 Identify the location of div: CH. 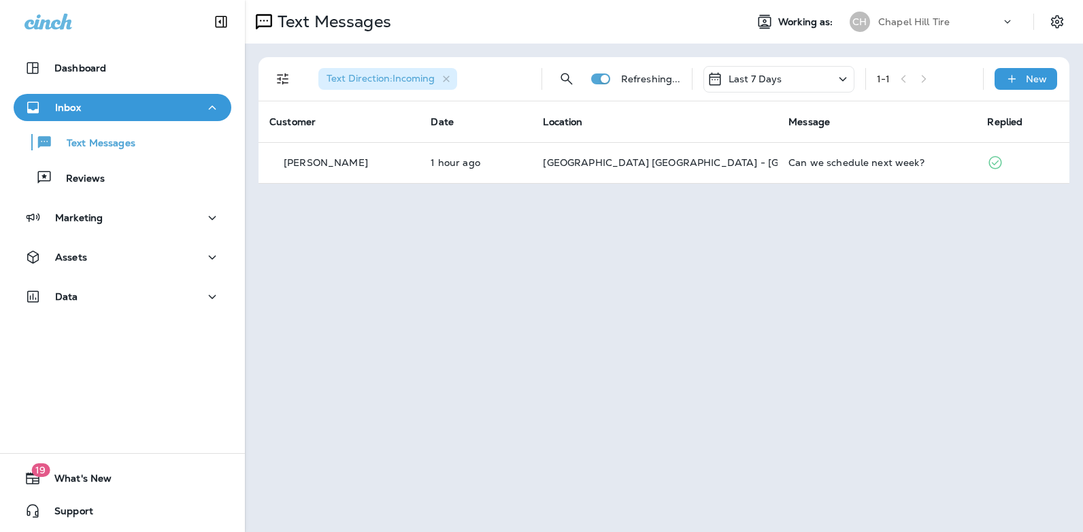
(860, 22).